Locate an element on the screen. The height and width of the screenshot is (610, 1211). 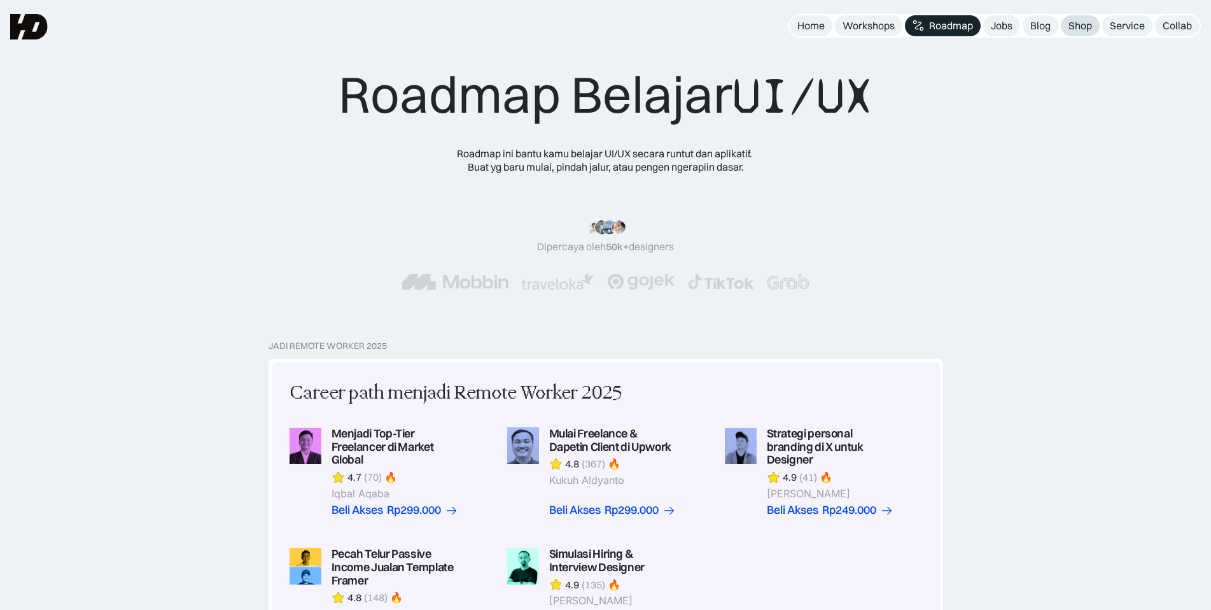
div: Roadmap ini bantu kamu belajar UI/UX secara runtut dan aplikatif. Buat yg baru mulai, pindah jalu... is located at coordinates (606, 160).